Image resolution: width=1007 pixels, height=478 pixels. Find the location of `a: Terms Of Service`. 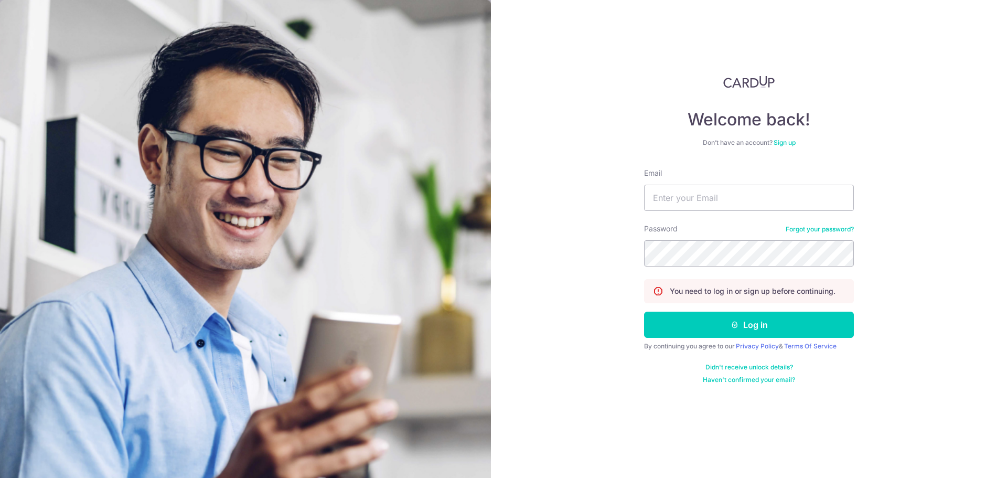

a: Terms Of Service is located at coordinates (811, 346).